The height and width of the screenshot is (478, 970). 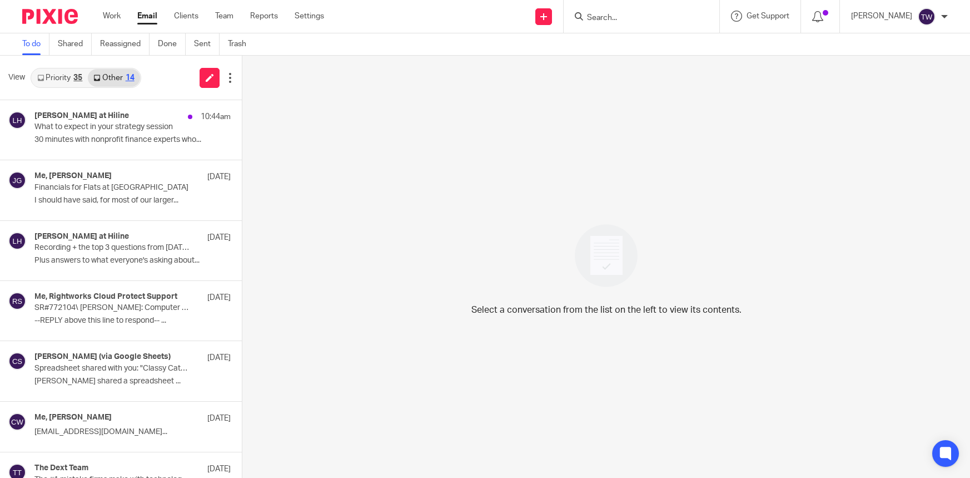 What do you see at coordinates (112, 16) in the screenshot?
I see `a: Work` at bounding box center [112, 16].